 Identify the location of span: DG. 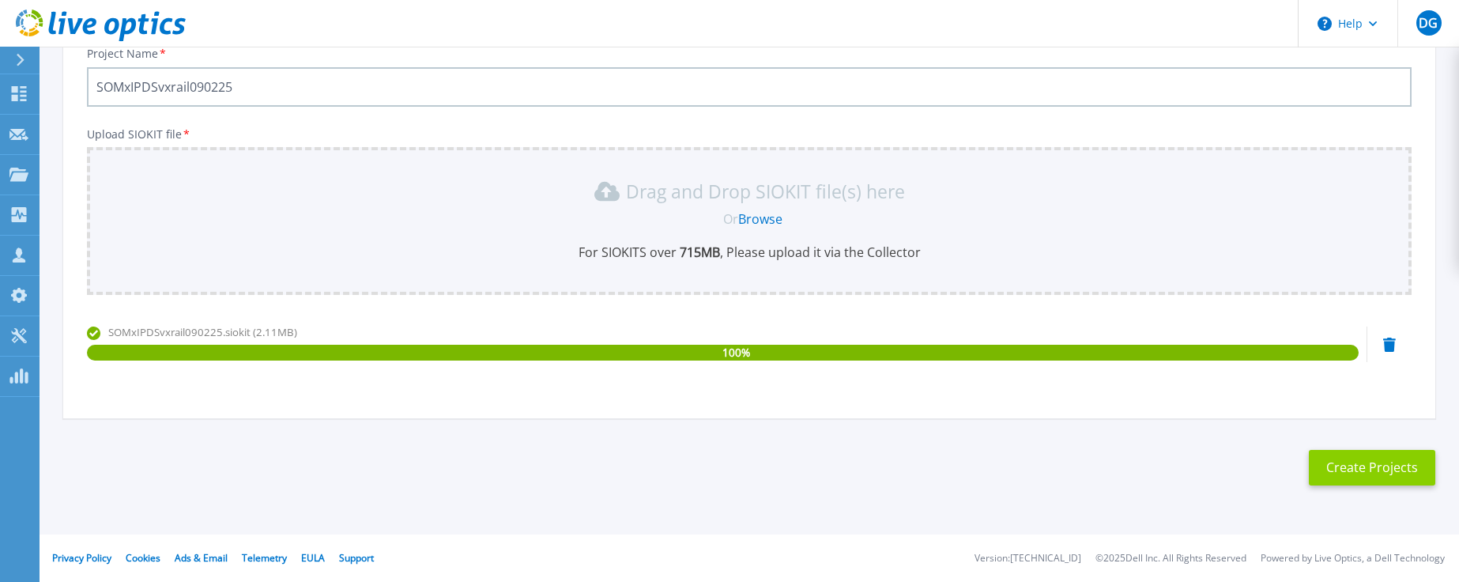
(1428, 23).